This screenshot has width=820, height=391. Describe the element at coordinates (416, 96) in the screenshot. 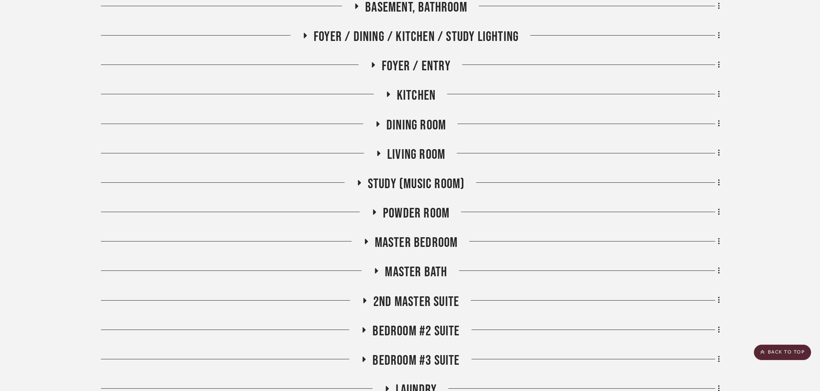

I see `span: Kitchen` at that location.